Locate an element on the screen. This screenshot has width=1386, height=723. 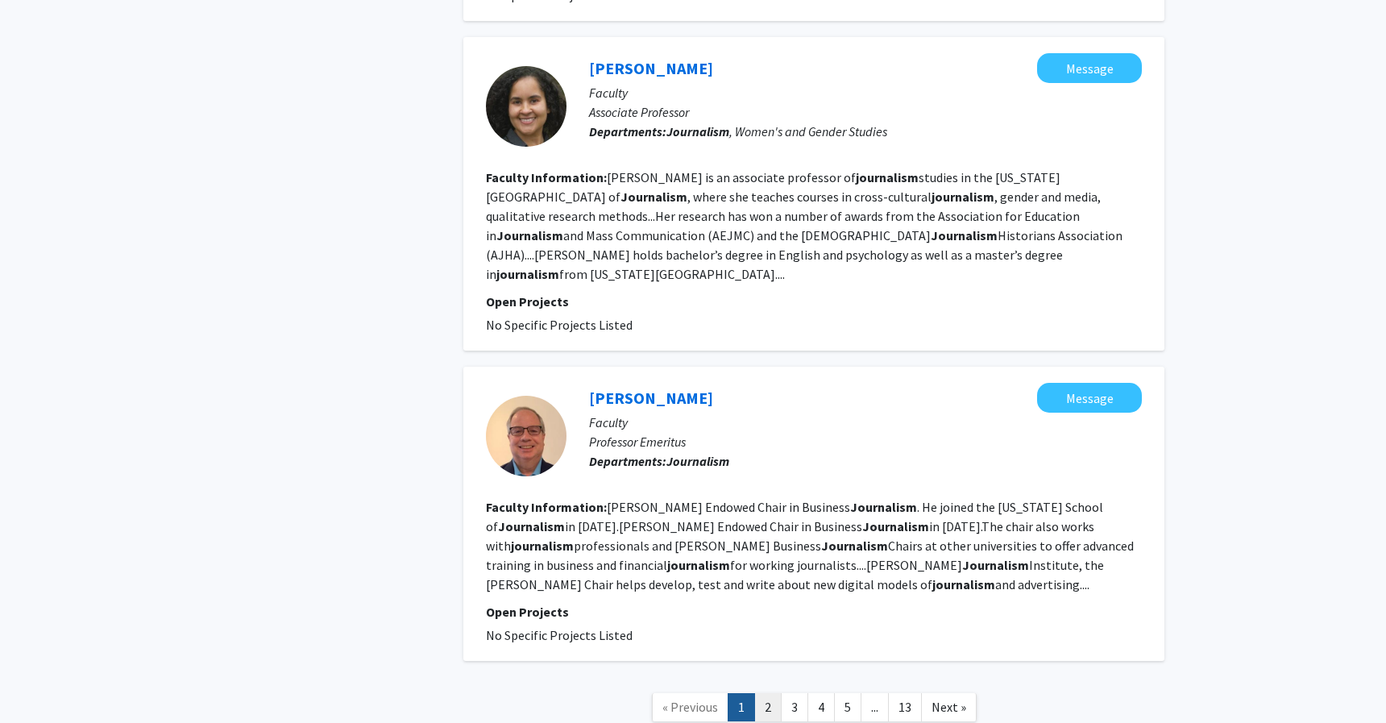
button: Message Randall Smith is located at coordinates (1089, 397).